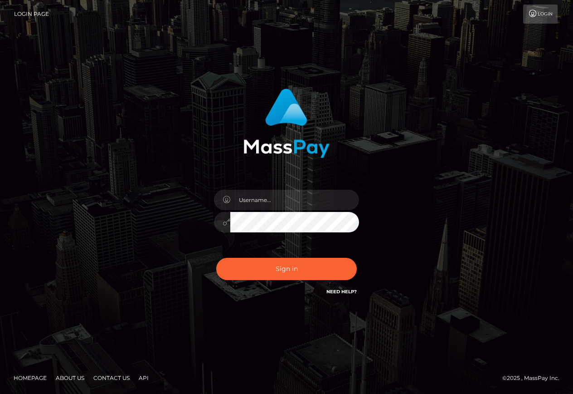 Image resolution: width=573 pixels, height=394 pixels. What do you see at coordinates (287, 269) in the screenshot?
I see `button: Sign in` at bounding box center [287, 269].